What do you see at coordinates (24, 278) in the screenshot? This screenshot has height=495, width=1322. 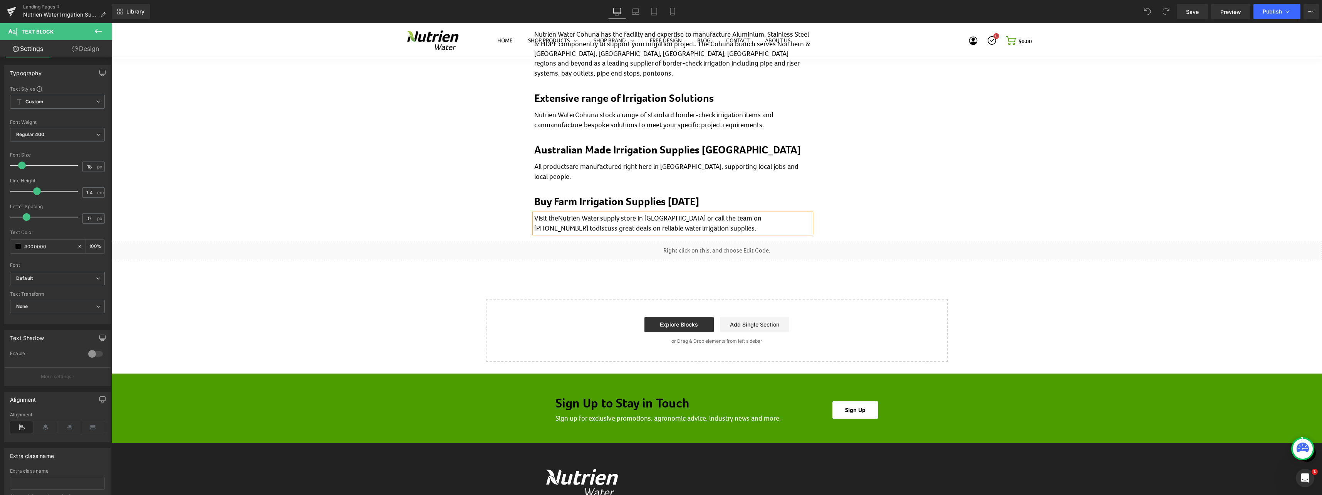 I see `i: Default` at bounding box center [24, 278].